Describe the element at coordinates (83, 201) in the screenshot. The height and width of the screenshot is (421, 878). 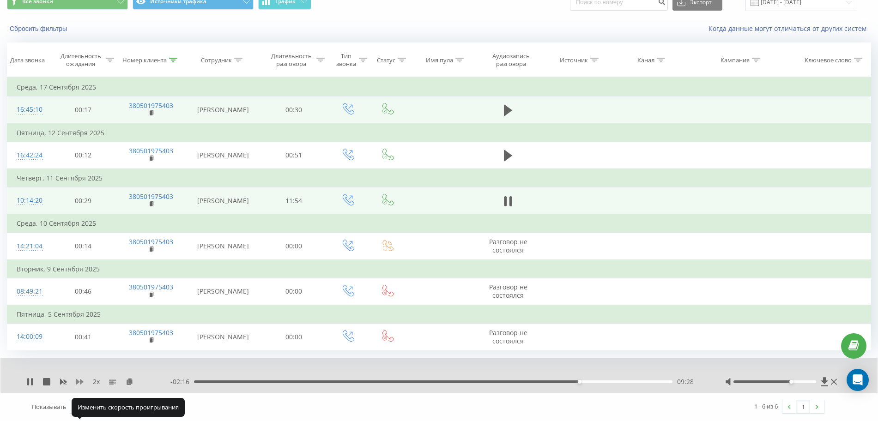
I see `td: 00:29` at that location.